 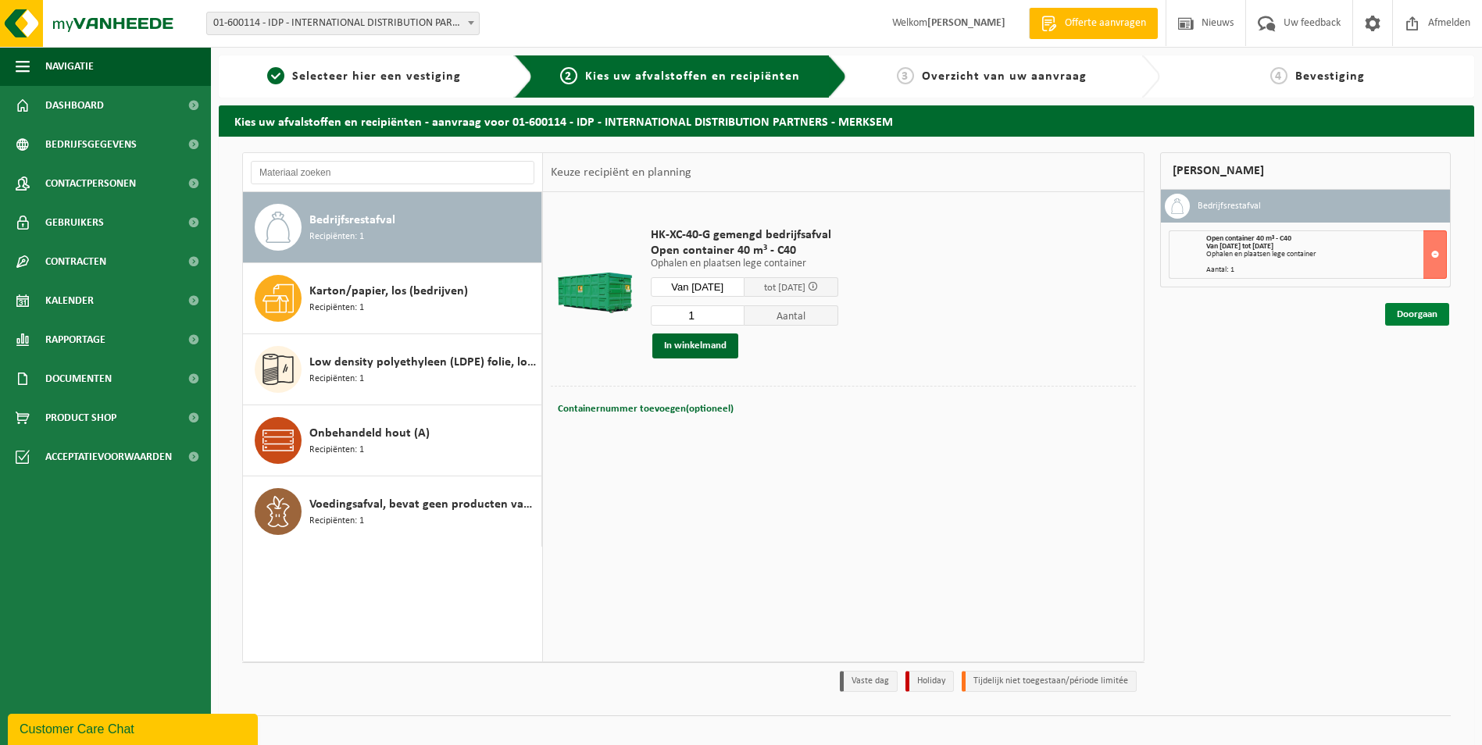 What do you see at coordinates (75, 340) in the screenshot?
I see `span: Rapportage` at bounding box center [75, 340].